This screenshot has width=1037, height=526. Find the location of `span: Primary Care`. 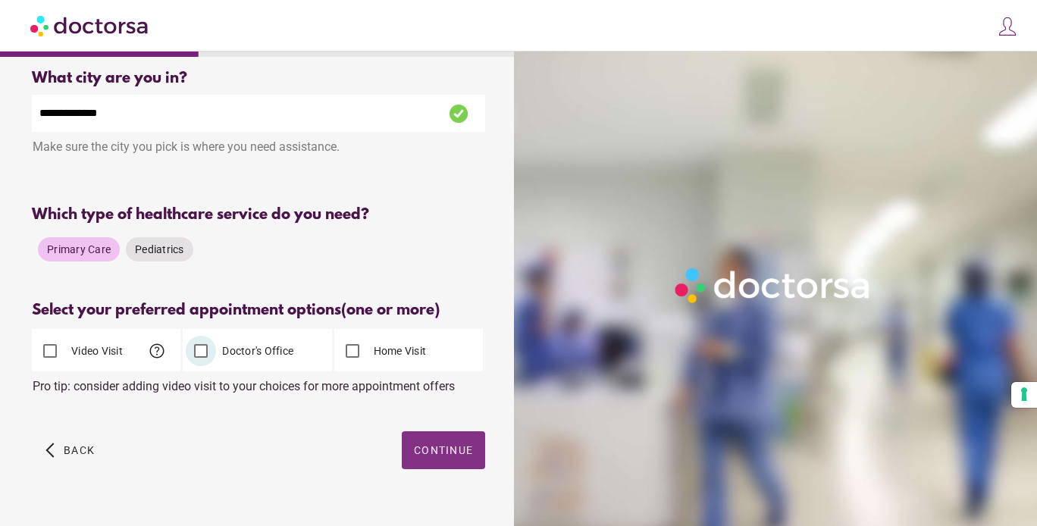

span: Primary Care is located at coordinates (79, 249).